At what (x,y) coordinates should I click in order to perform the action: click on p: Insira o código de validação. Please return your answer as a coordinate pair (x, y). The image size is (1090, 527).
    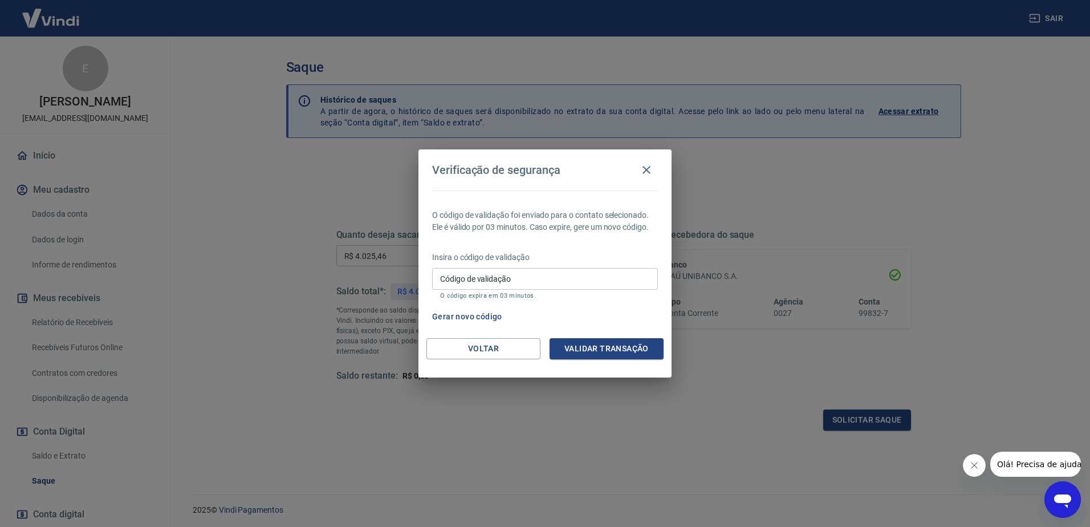
    Looking at the image, I should click on (545, 257).